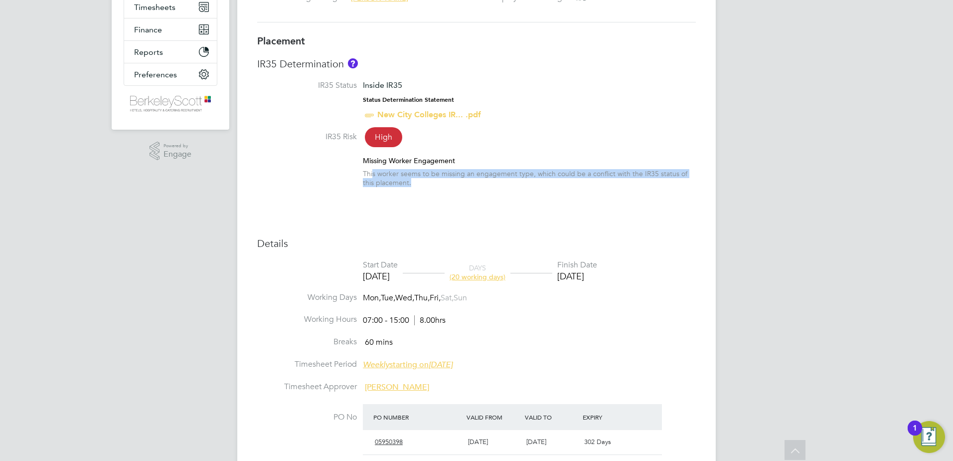 This screenshot has height=461, width=953. I want to click on button: About IR35, so click(353, 63).